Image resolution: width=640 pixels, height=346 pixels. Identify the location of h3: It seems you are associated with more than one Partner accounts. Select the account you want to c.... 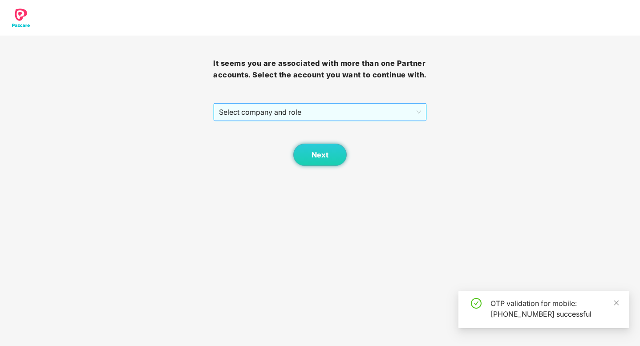
(319, 69).